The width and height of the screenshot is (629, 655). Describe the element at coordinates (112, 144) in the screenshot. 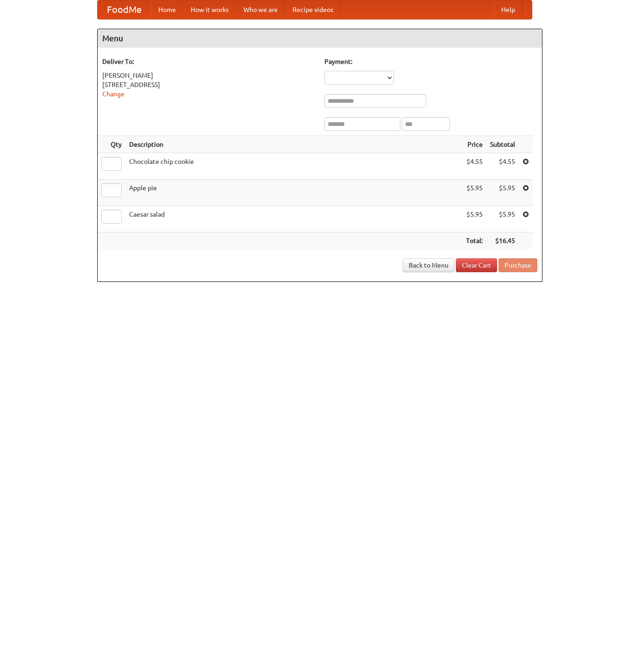

I see `th: Qty` at that location.